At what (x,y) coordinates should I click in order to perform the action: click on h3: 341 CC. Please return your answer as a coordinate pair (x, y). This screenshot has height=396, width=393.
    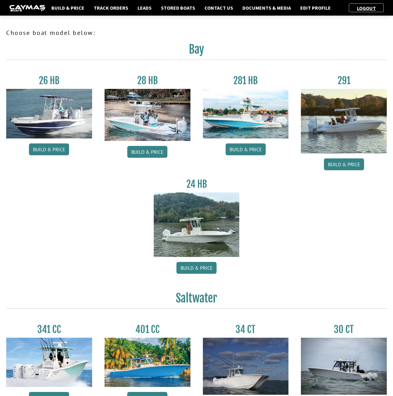
    Looking at the image, I should click on (49, 329).